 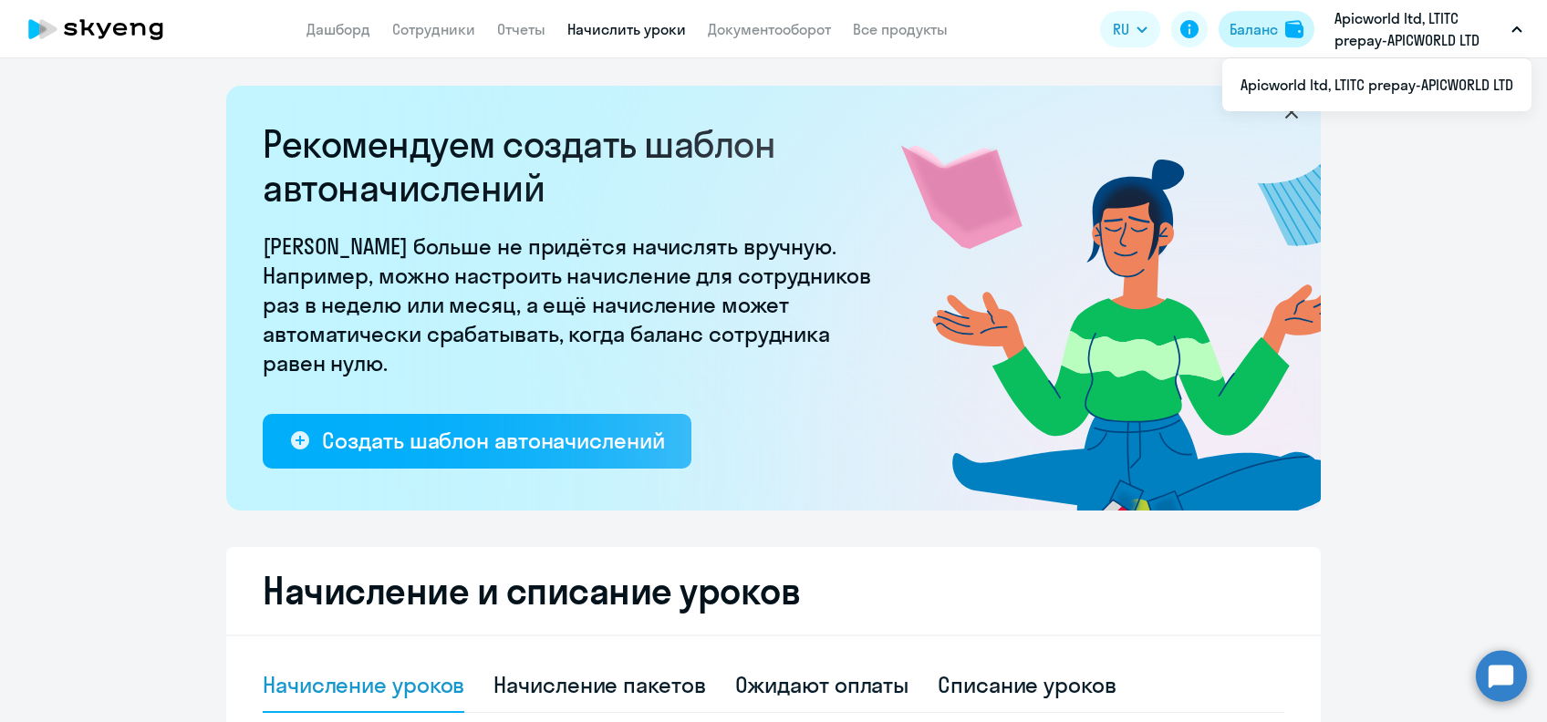 What do you see at coordinates (433, 29) in the screenshot?
I see `a: Сотрудники` at bounding box center [433, 29].